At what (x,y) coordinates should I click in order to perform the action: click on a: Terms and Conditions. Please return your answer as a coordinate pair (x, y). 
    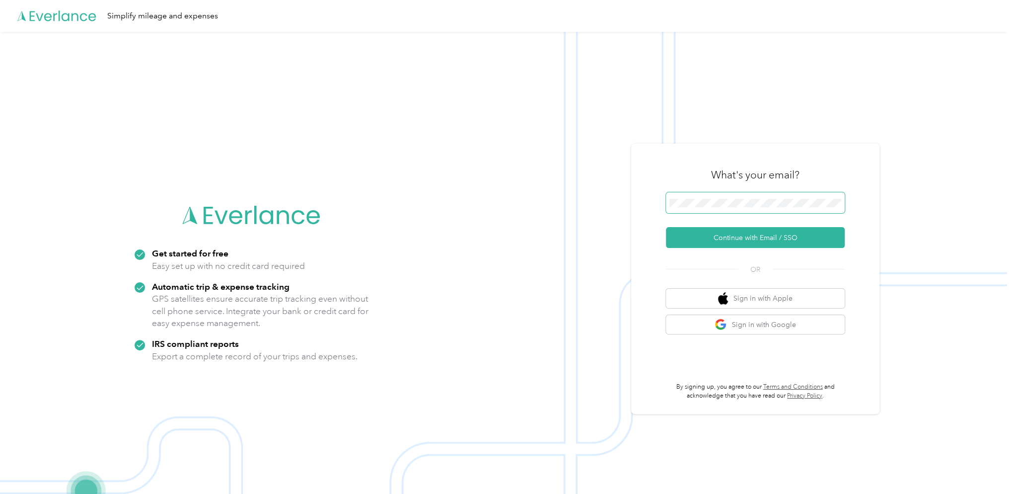
    Looking at the image, I should click on (793, 386).